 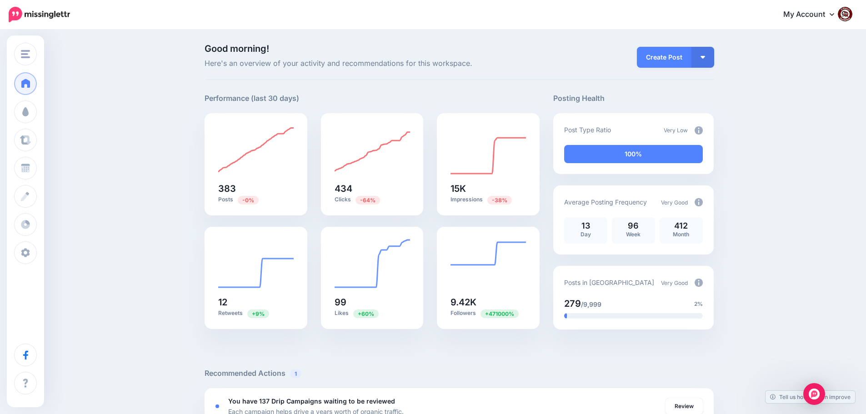 I want to click on span: Here's an overview of your activity and recommendations for this workspace., so click(x=372, y=64).